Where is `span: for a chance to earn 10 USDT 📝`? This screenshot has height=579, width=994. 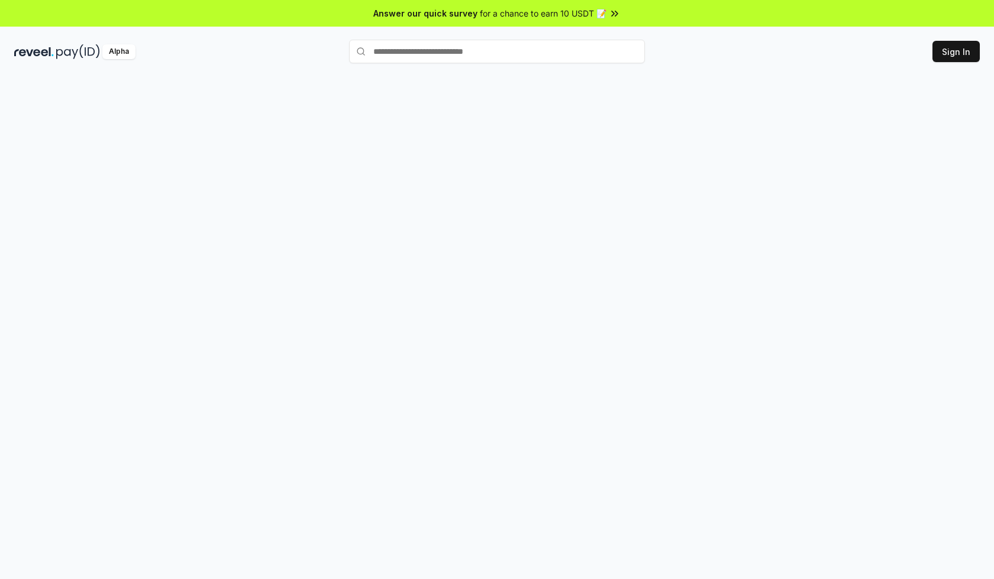 span: for a chance to earn 10 USDT 📝 is located at coordinates (543, 13).